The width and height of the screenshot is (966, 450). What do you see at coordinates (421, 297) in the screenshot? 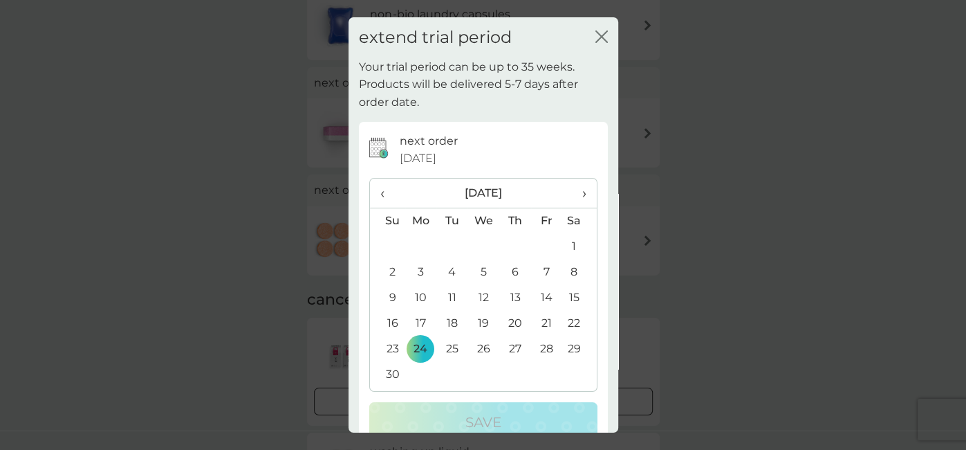
I see `td: 10` at bounding box center [421, 297].